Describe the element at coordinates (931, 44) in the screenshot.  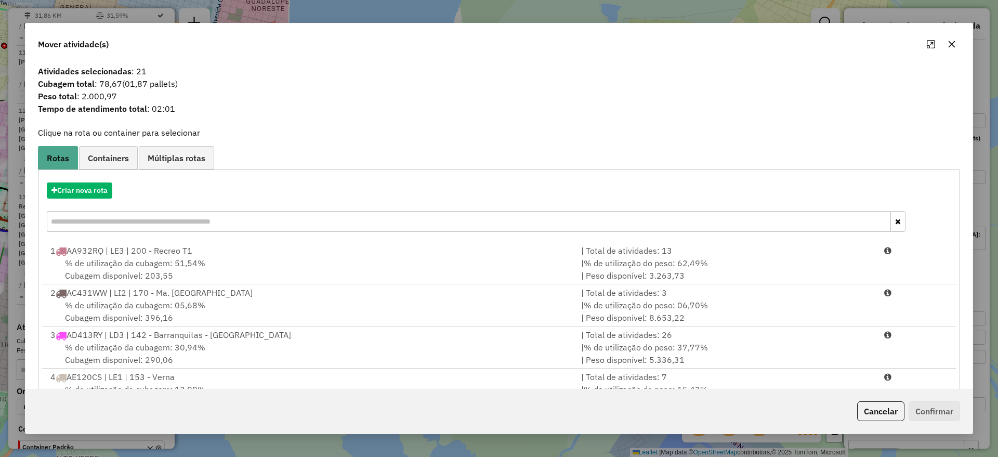
I see `button: Maximize` at that location.